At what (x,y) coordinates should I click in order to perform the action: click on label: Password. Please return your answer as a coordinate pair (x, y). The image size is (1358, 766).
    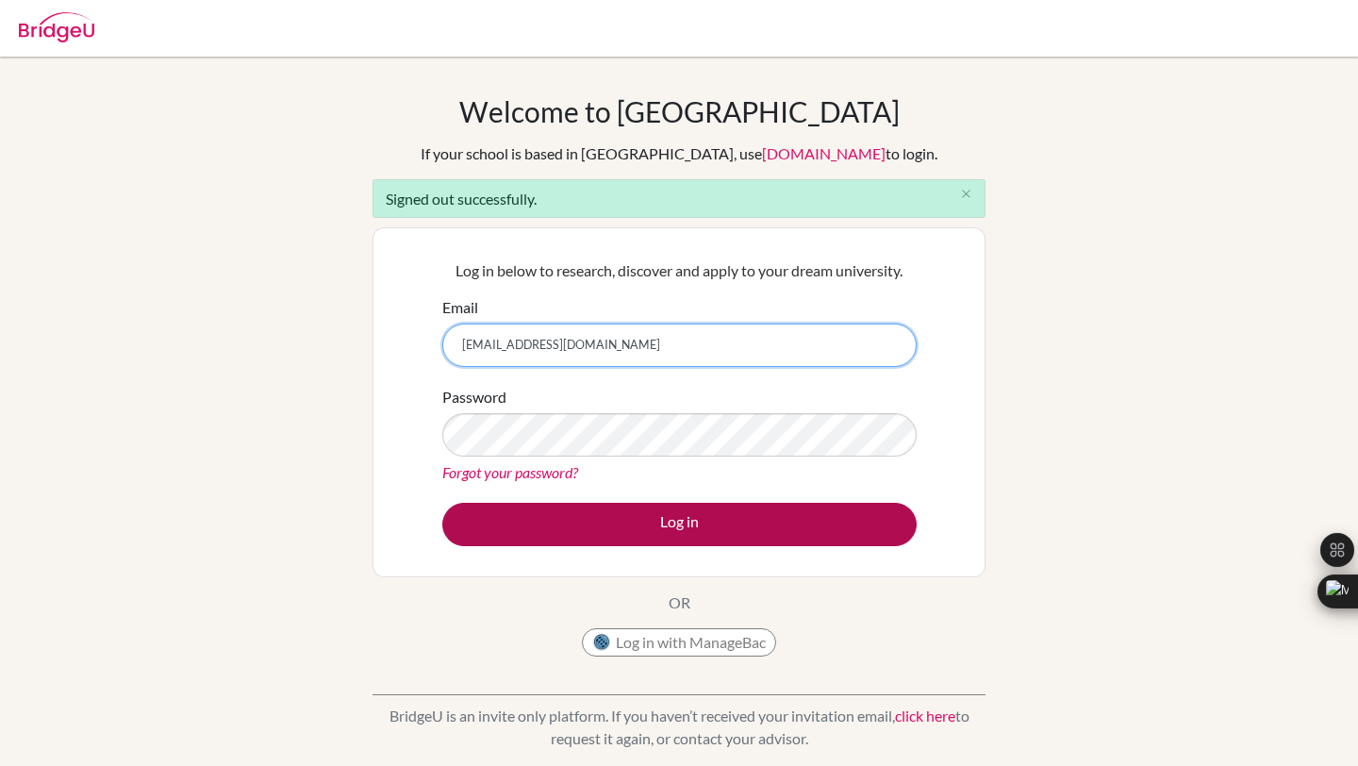
    Looking at the image, I should click on (474, 397).